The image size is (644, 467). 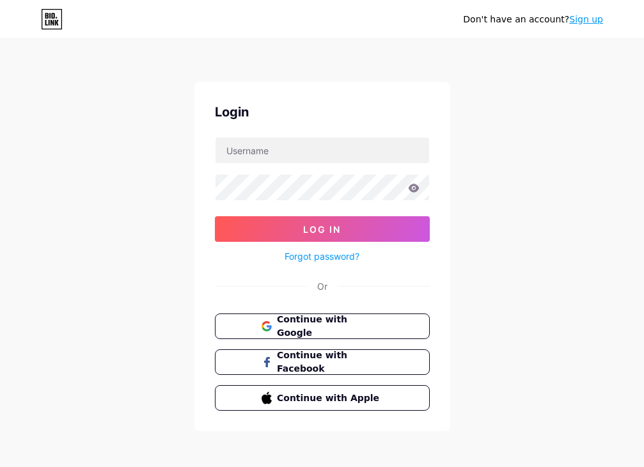 What do you see at coordinates (322, 398) in the screenshot?
I see `a: Continue with Apple` at bounding box center [322, 398].